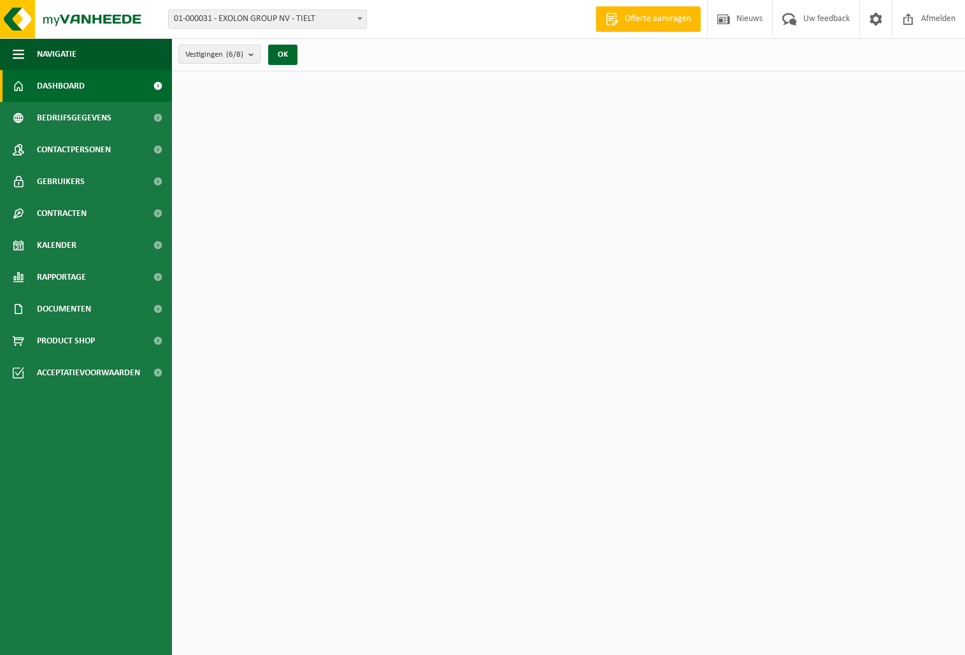 The height and width of the screenshot is (655, 965). I want to click on span: Contracten, so click(62, 213).